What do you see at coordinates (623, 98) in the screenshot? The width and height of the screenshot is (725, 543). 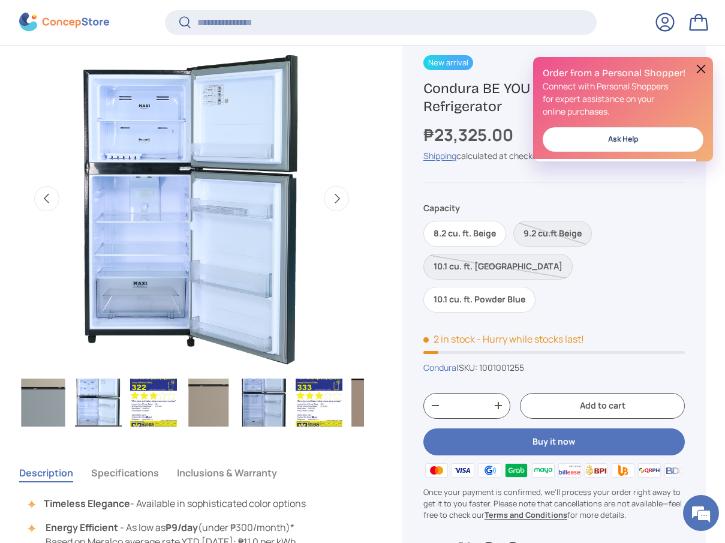 I see `p: Connect with Personal Shoppers for expert assistance on your online purchases.` at bounding box center [623, 98].